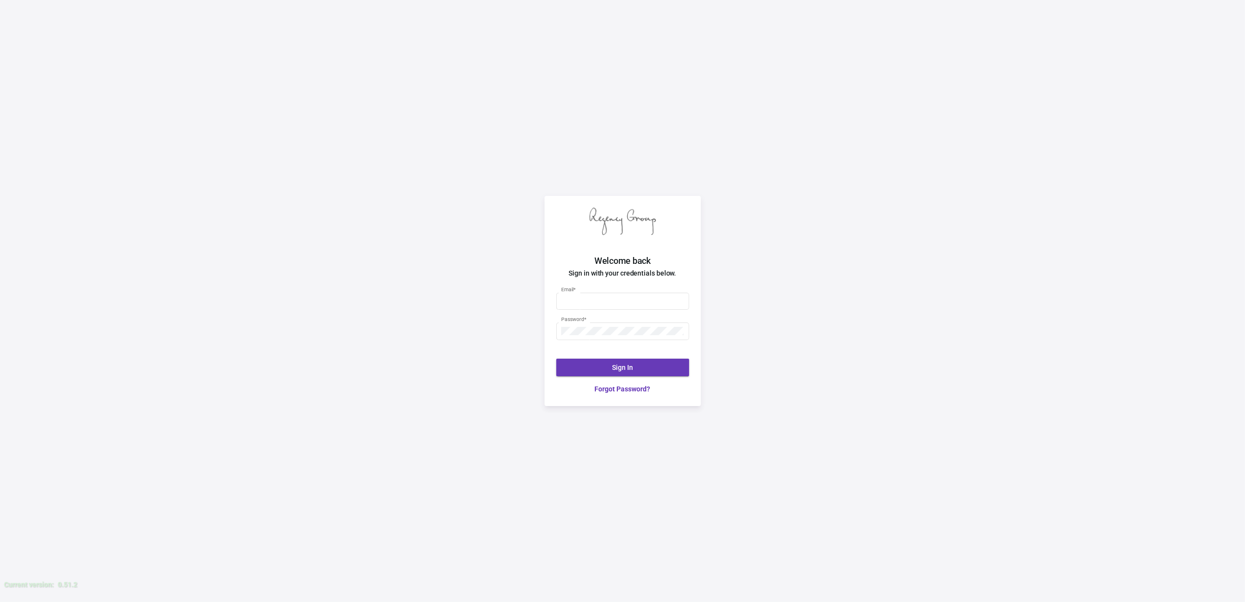 The width and height of the screenshot is (1245, 602). I want to click on div: 0.51.2, so click(67, 584).